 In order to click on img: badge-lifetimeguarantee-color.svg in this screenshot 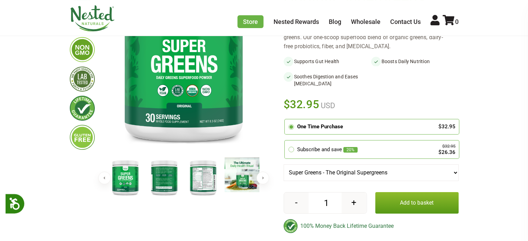, I will do `click(290, 226)`.